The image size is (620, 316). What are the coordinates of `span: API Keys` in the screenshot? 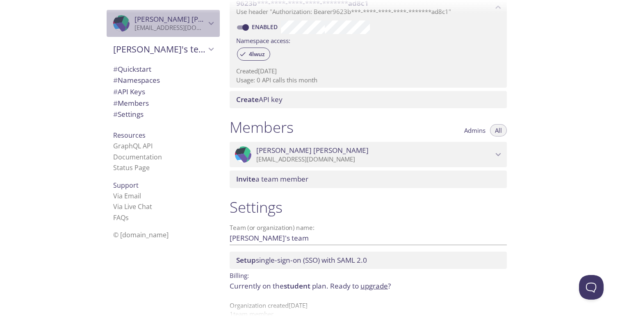 It's located at (129, 91).